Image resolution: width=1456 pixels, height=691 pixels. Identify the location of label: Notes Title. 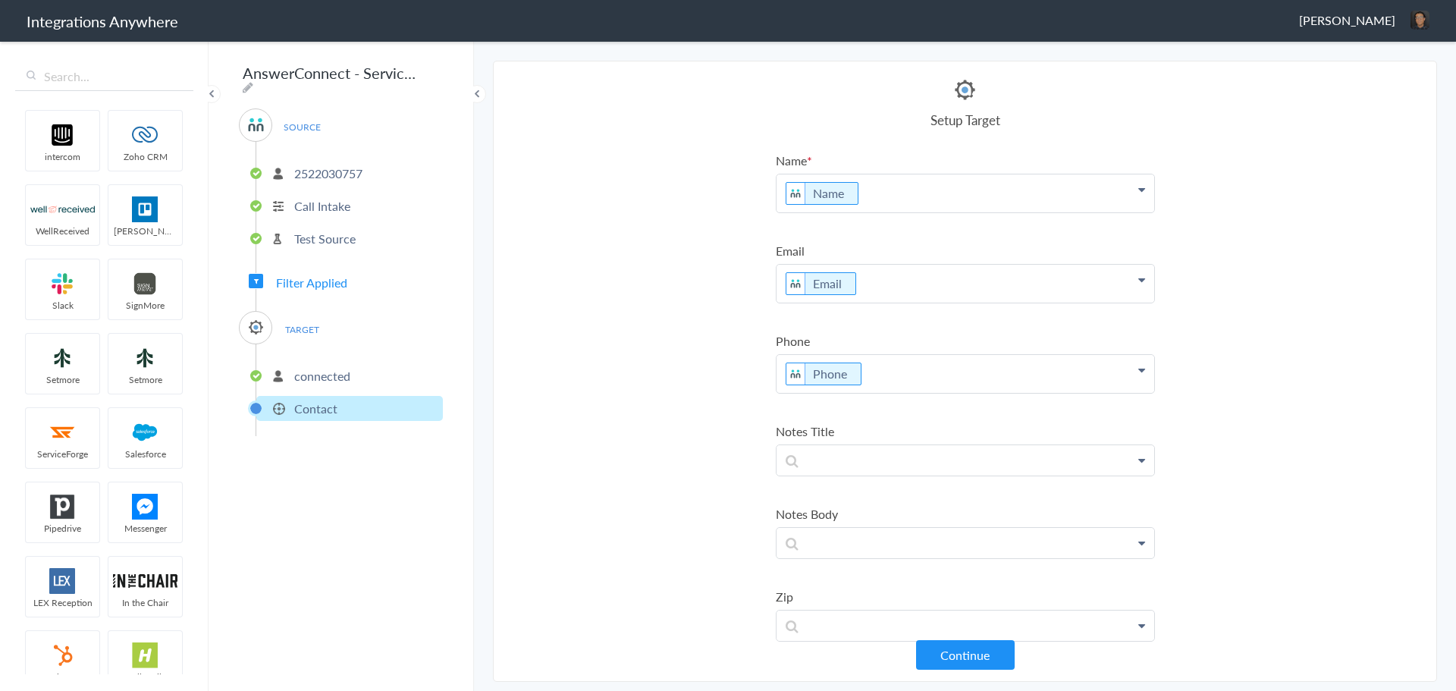
(965, 431).